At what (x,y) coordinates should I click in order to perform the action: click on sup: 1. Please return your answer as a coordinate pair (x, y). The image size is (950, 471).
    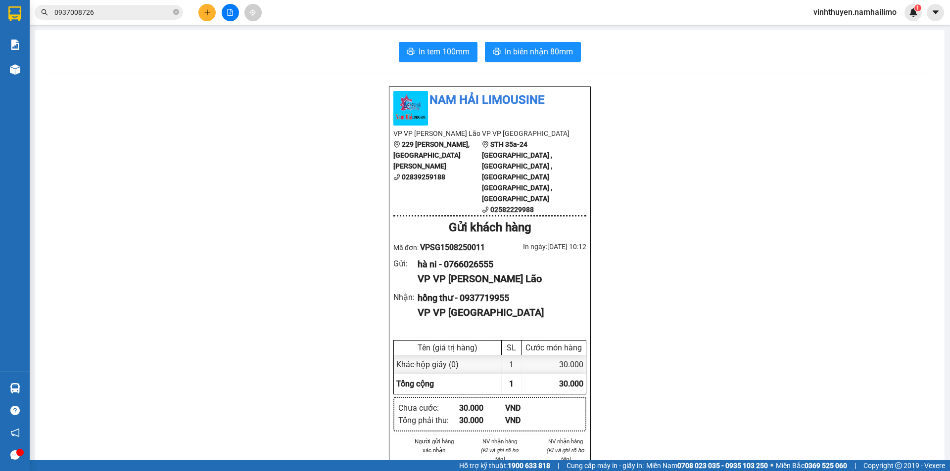
    Looking at the image, I should click on (918, 8).